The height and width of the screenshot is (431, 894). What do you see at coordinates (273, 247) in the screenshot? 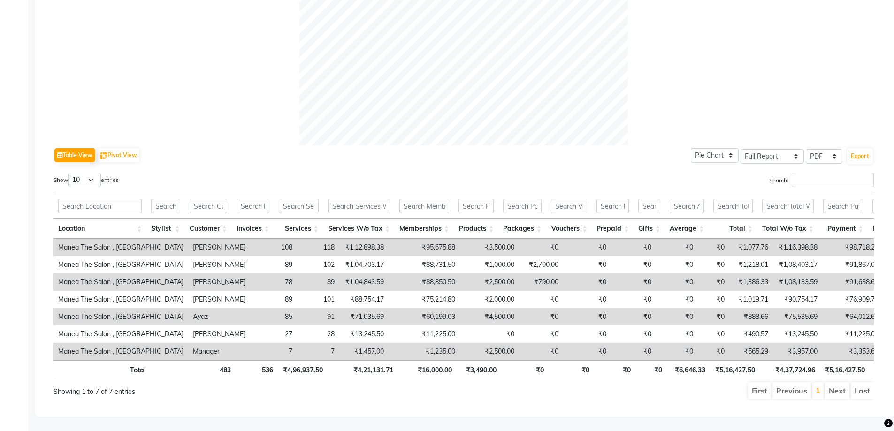
I see `td: 108` at bounding box center [273, 247].